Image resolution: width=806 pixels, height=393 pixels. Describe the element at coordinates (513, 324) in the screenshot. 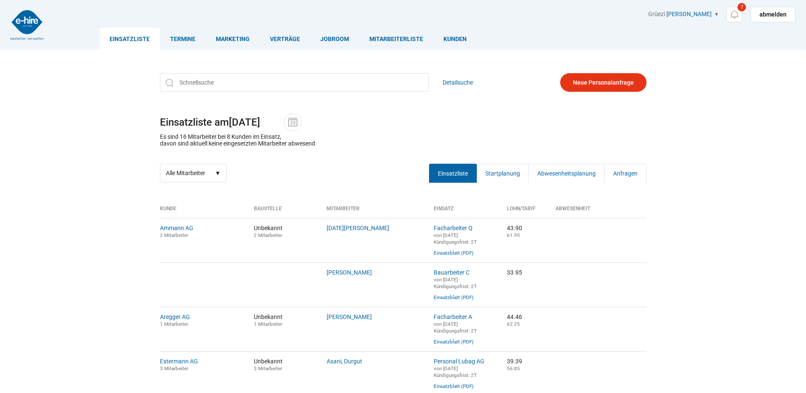

I see `small: 62.25` at that location.